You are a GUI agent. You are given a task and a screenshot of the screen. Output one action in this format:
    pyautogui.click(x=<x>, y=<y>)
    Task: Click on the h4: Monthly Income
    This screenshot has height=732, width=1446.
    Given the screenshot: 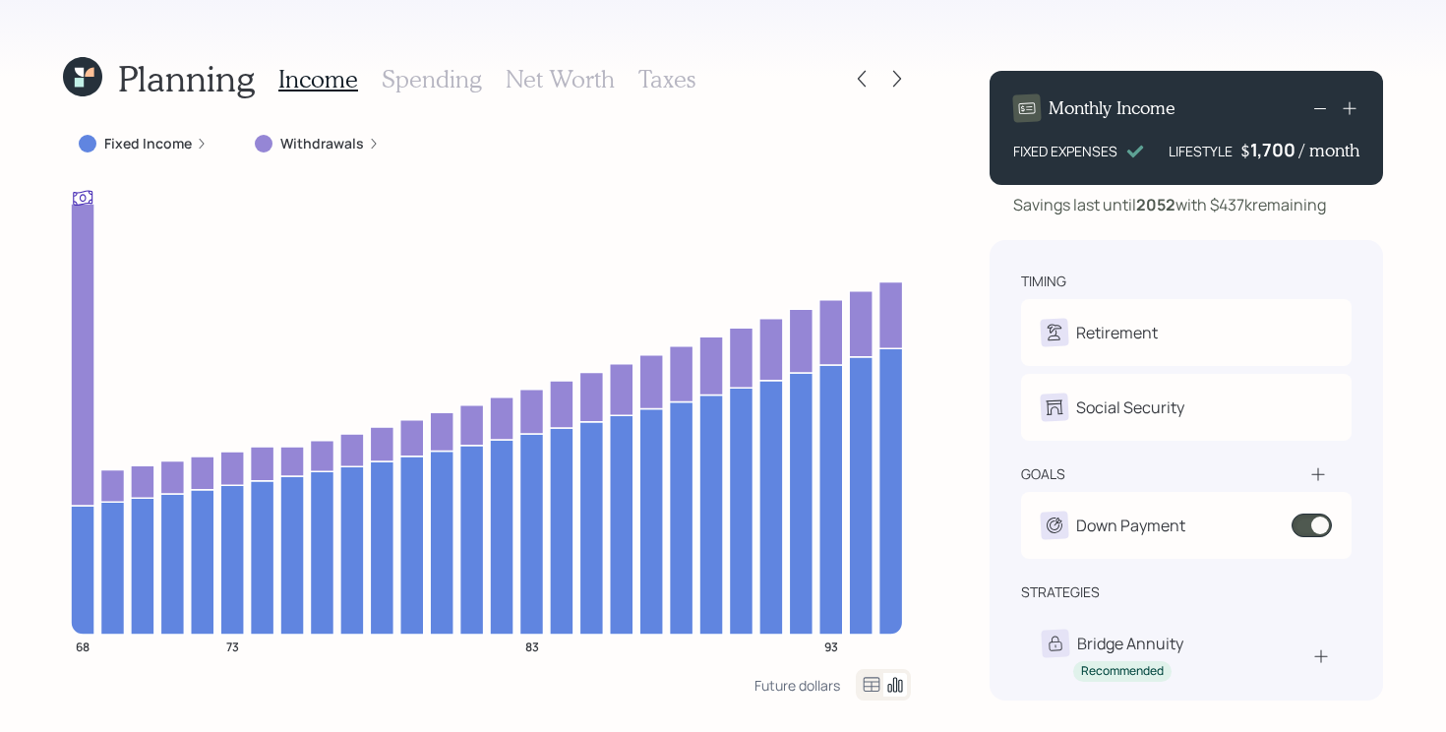 What is the action you would take?
    pyautogui.click(x=1112, y=108)
    